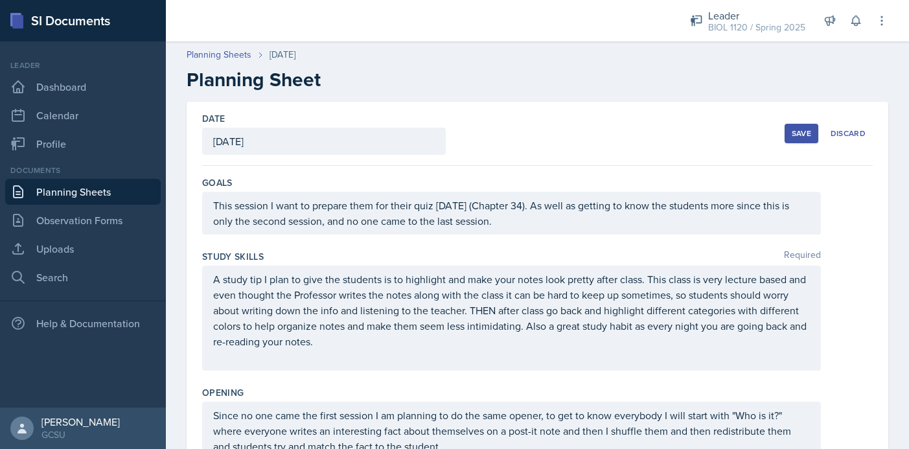  I want to click on a: Dashboard, so click(83, 87).